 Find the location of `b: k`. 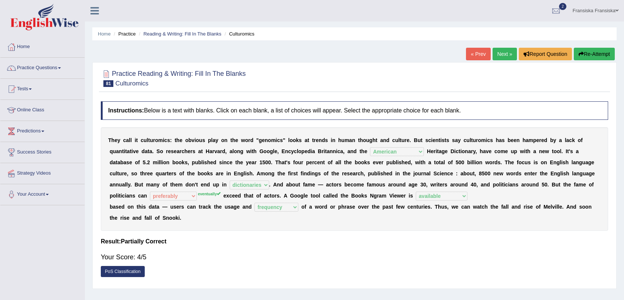

b: k is located at coordinates (298, 140).